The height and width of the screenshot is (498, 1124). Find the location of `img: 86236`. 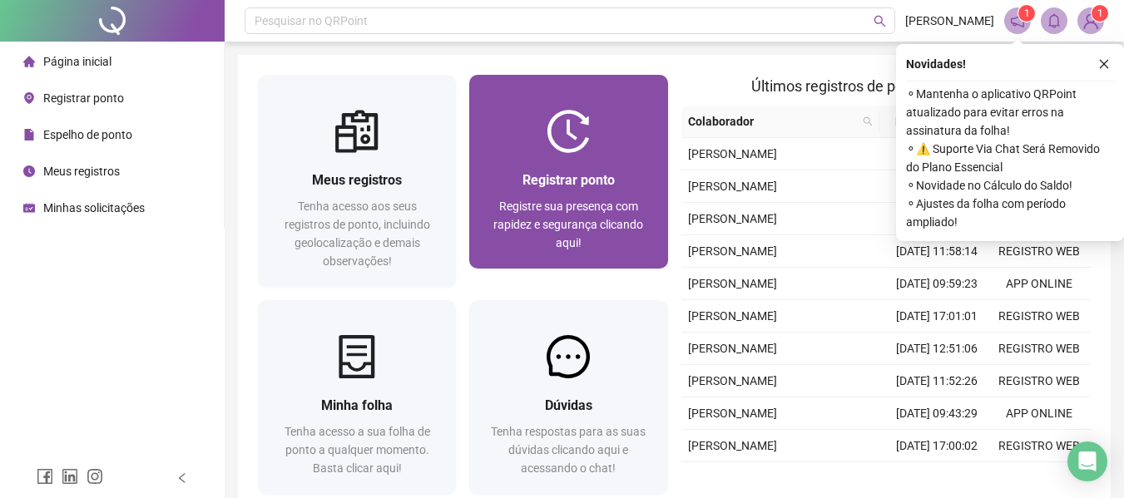

img: 86236 is located at coordinates (1091, 21).